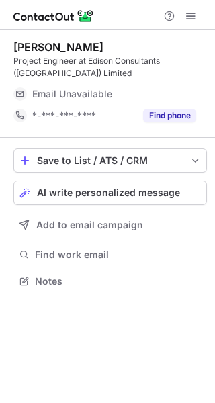 This screenshot has height=403, width=215. What do you see at coordinates (54, 16) in the screenshot?
I see `img: ContactOut v5.3.10` at bounding box center [54, 16].